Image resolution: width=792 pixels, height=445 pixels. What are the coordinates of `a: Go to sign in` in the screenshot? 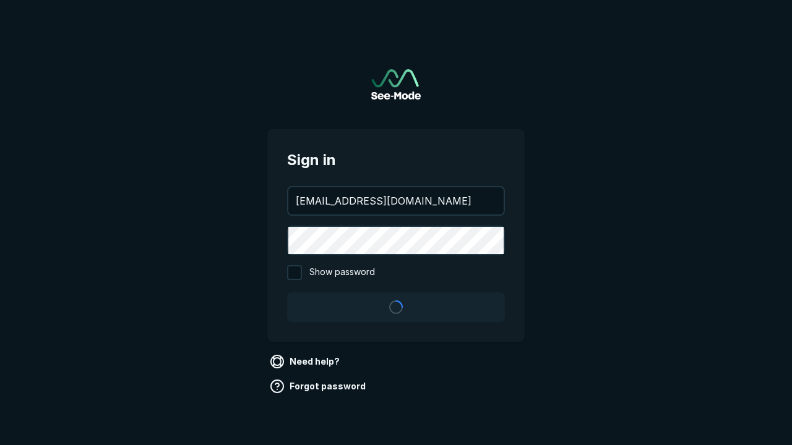 It's located at (396, 84).